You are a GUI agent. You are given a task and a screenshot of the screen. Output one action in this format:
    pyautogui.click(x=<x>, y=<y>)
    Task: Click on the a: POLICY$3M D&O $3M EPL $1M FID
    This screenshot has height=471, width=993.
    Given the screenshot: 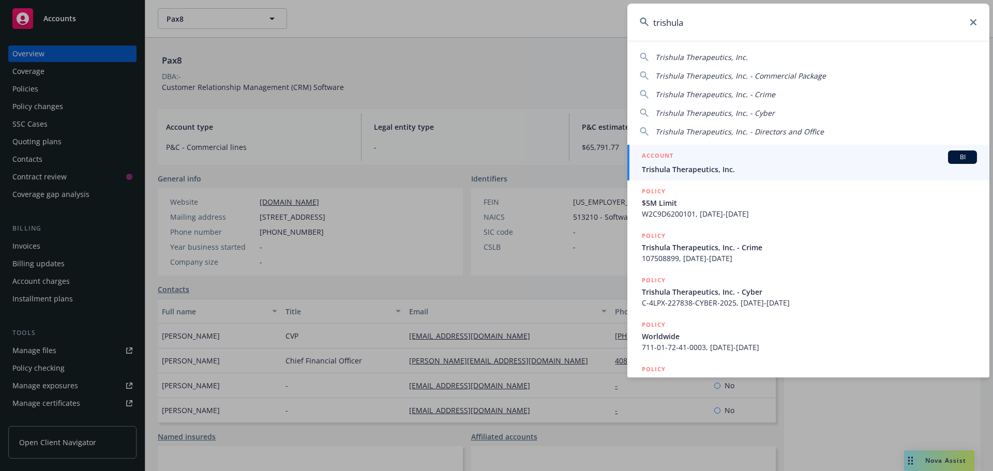 What is the action you would take?
    pyautogui.click(x=808, y=380)
    